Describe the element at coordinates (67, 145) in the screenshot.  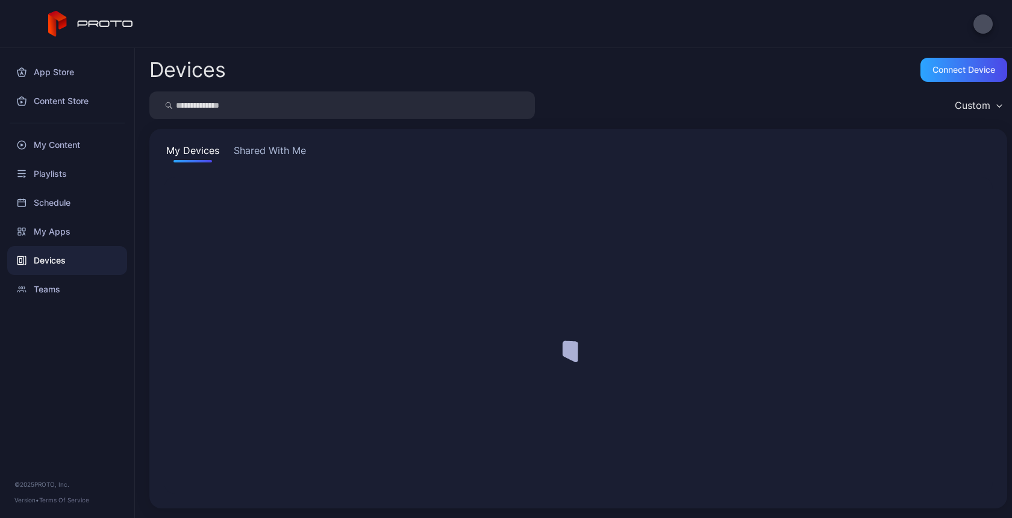
I see `div: My Content` at that location.